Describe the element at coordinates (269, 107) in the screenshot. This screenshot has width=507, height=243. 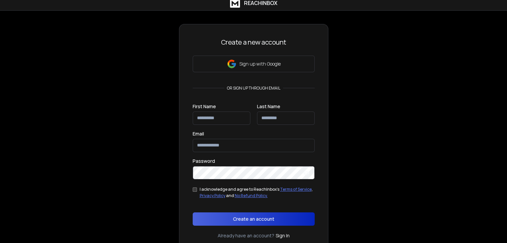
I see `label: Last Name` at that location.